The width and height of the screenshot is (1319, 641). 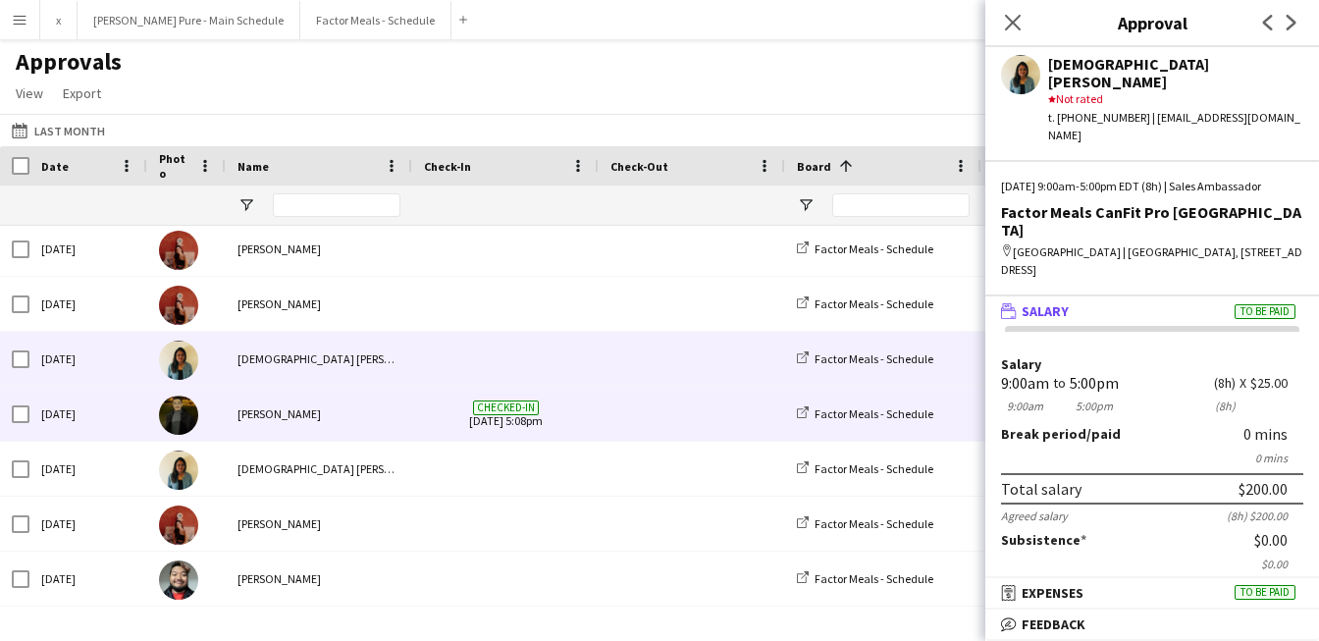 I want to click on div: Total salary, so click(x=1041, y=489).